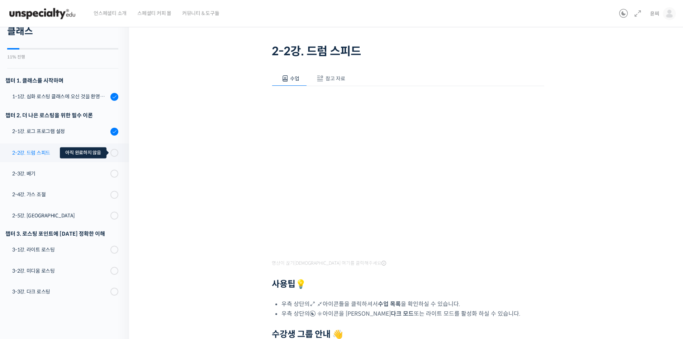  Describe the element at coordinates (408, 51) in the screenshot. I see `h1: 2-2강. 드럼 스피드` at that location.